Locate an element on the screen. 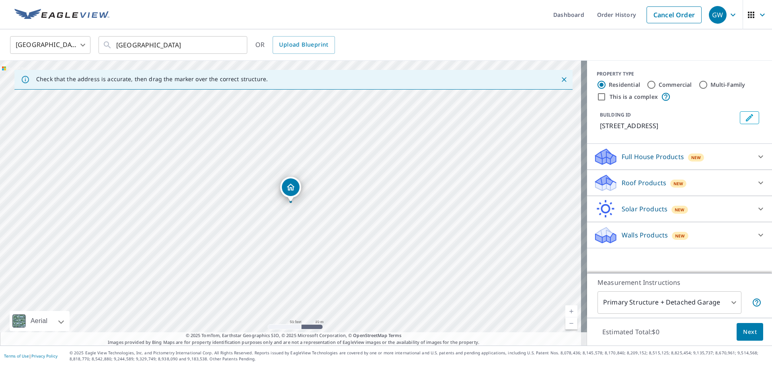 This screenshot has width=772, height=366. p: © 2025 Eagle View Technologies, Inc. and Pictometry International Corp. All Rights Reserved. Repo... is located at coordinates (419, 356).